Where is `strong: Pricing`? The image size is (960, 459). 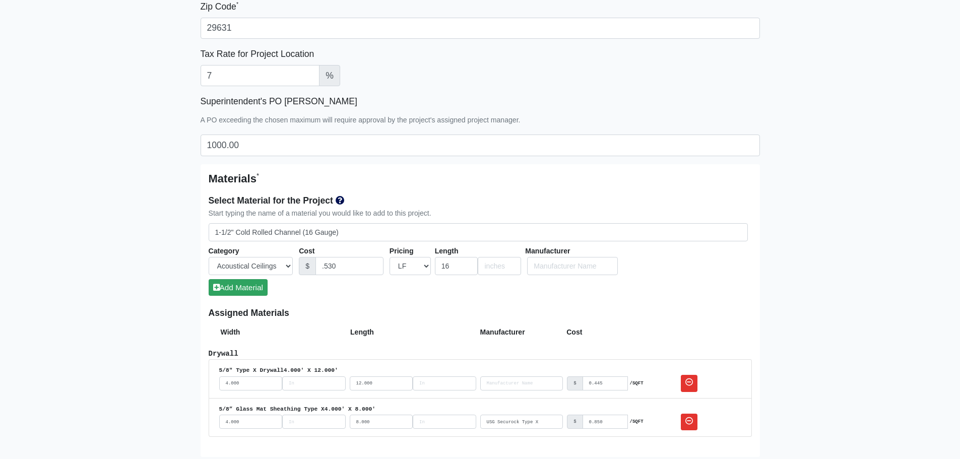 strong: Pricing is located at coordinates (402, 251).